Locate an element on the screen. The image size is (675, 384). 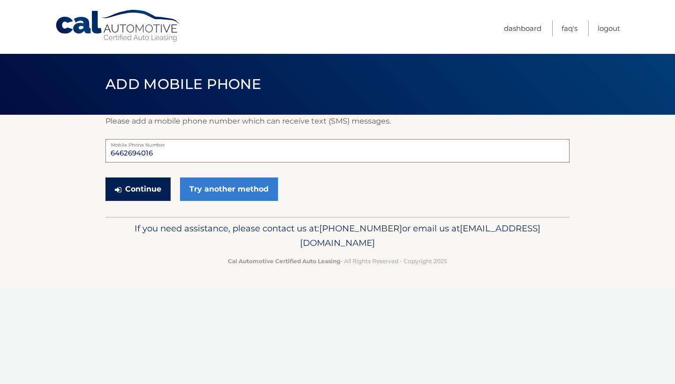
a: FAQ's is located at coordinates (570, 28).